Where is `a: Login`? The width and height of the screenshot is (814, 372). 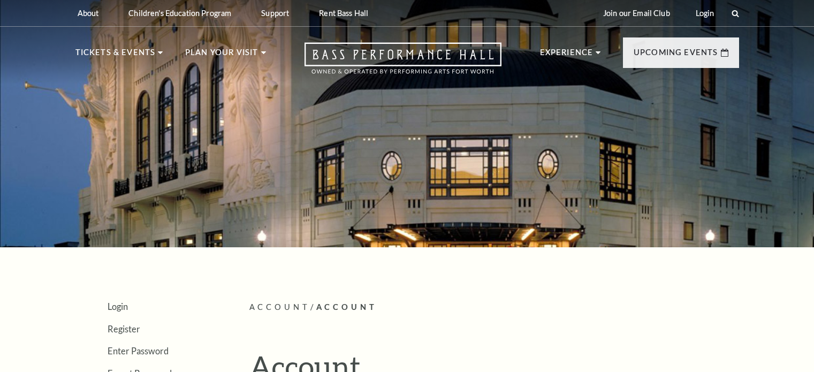
a: Login is located at coordinates (118, 306).